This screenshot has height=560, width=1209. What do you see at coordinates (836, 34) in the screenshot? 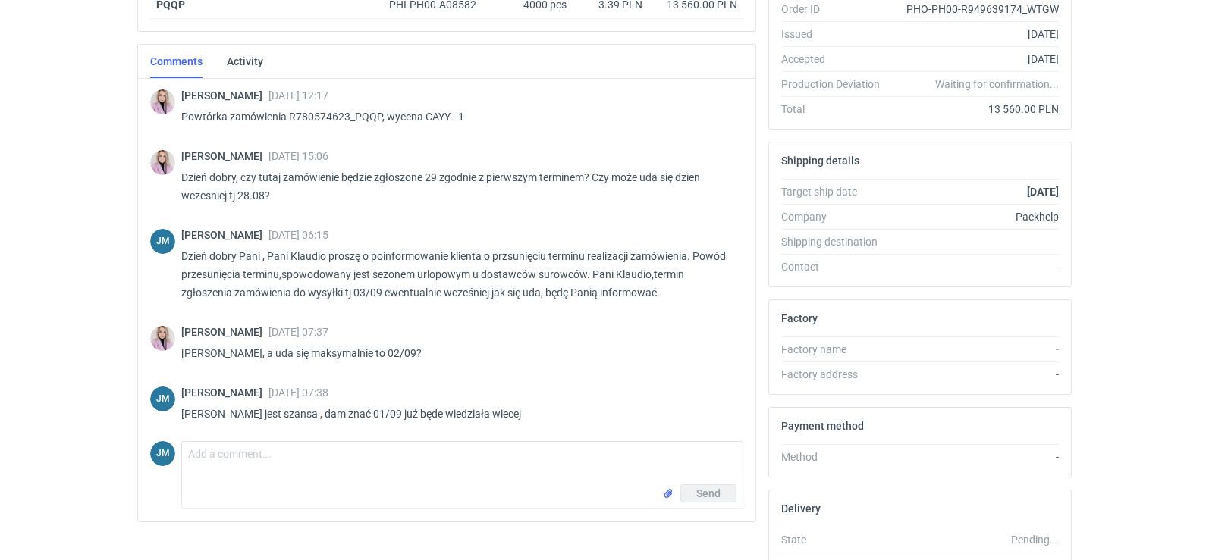
I see `div: Issued` at bounding box center [836, 34].